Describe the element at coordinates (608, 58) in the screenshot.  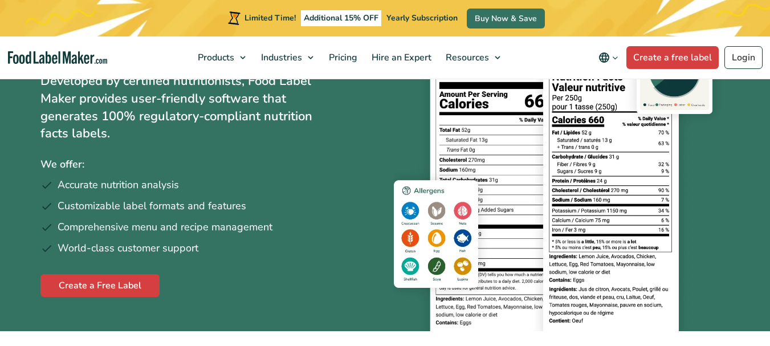
I see `button: Change language` at that location.